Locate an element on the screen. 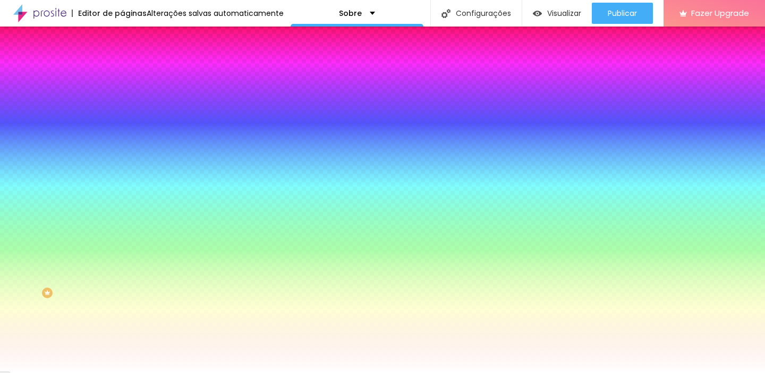 The image size is (765, 373). span: Publicar is located at coordinates (622, 13).